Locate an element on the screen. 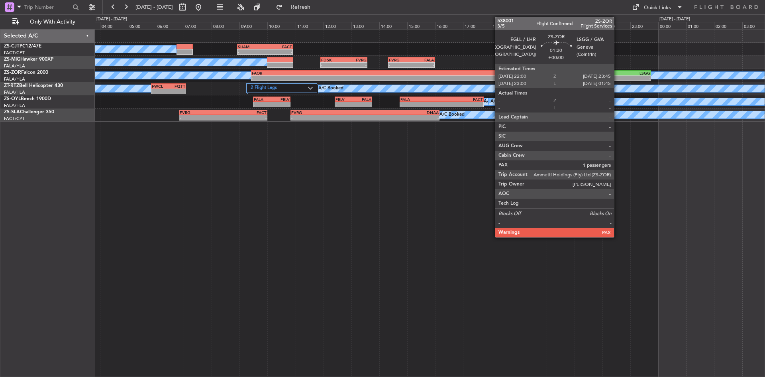 The image size is (765, 377). button: Only With Activity is located at coordinates (47, 22).